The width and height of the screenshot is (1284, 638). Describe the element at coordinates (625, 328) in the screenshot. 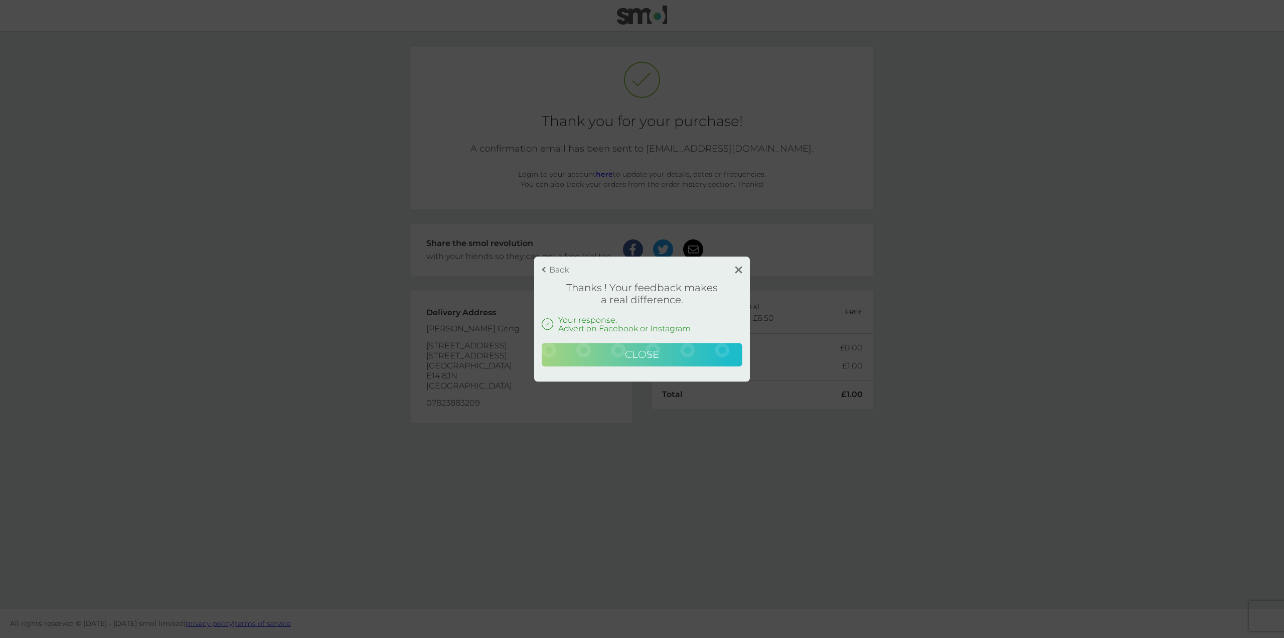

I see `p: Advert on Facebook or Instagram` at that location.